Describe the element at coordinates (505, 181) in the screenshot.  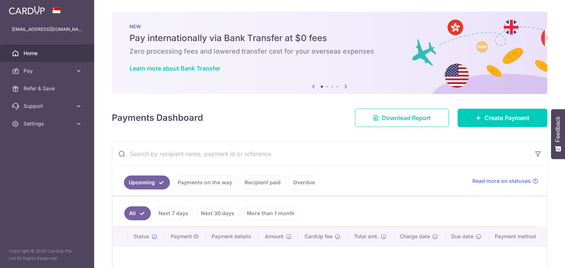
I see `a: Read more on statuses` at that location.